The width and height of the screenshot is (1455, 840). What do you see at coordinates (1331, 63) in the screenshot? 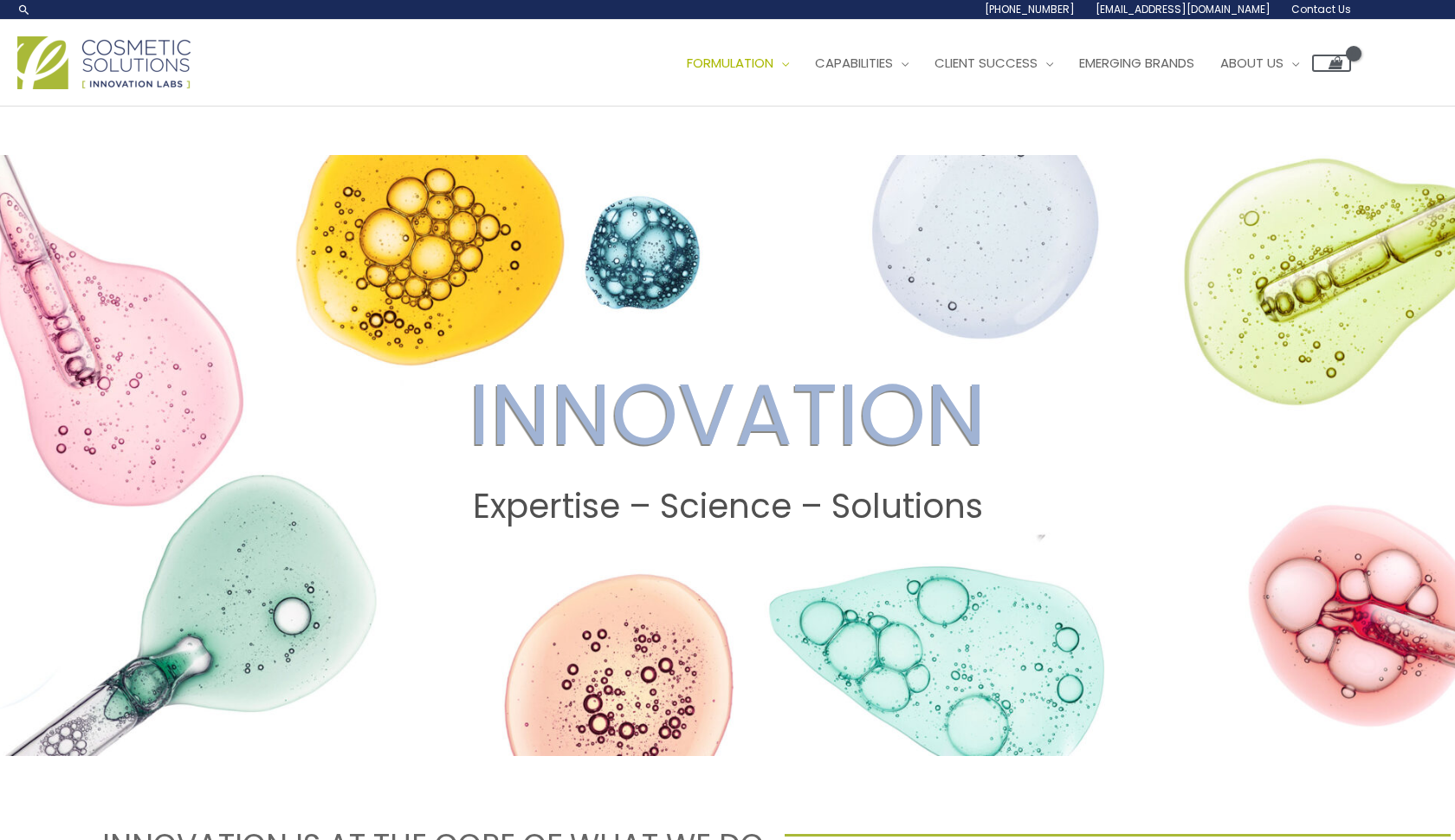
I see `a: View Shopping Cart, empty` at bounding box center [1331, 63].